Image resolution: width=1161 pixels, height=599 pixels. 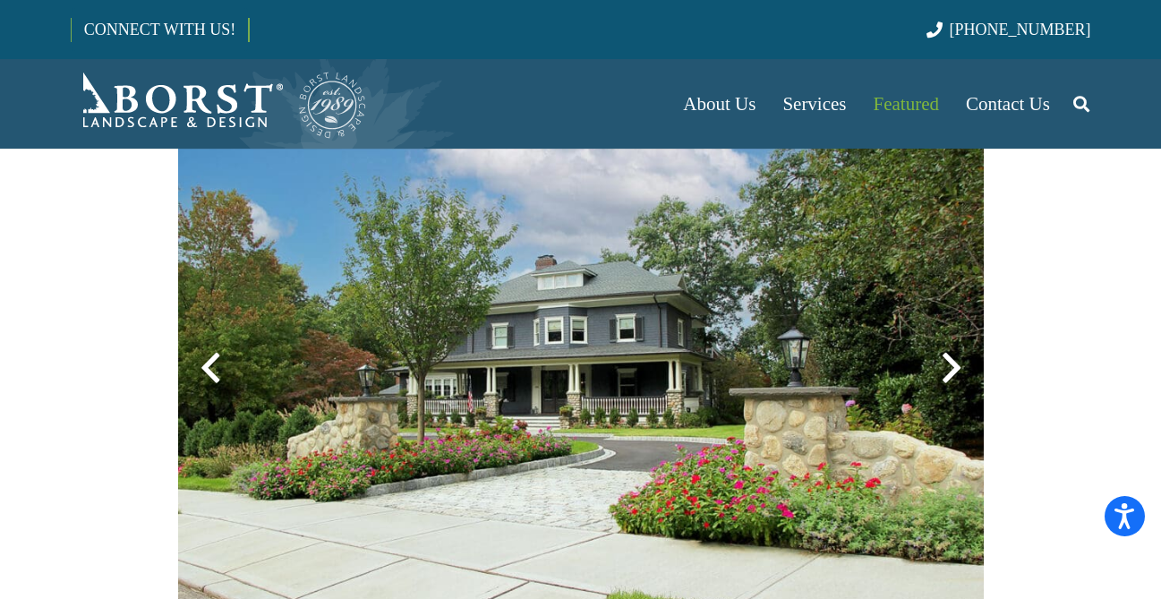 I want to click on a: Search, so click(x=1082, y=104).